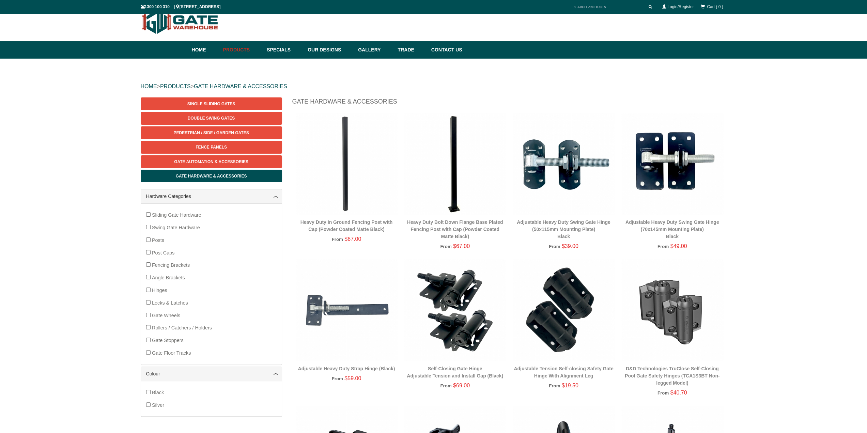  Describe the element at coordinates (158, 240) in the screenshot. I see `span: Posts` at that location.